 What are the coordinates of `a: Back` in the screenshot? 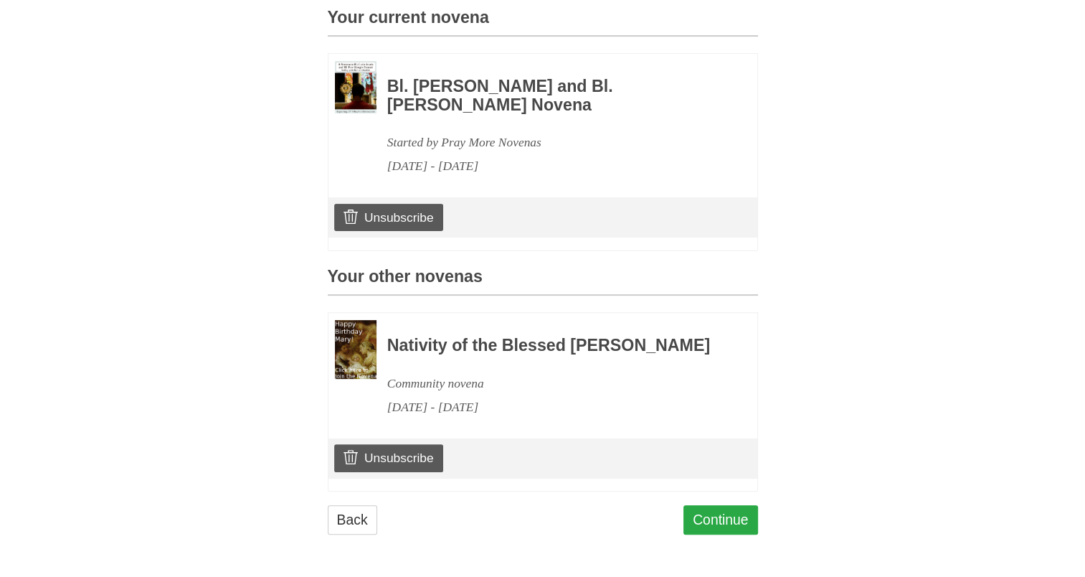 It's located at (352, 519).